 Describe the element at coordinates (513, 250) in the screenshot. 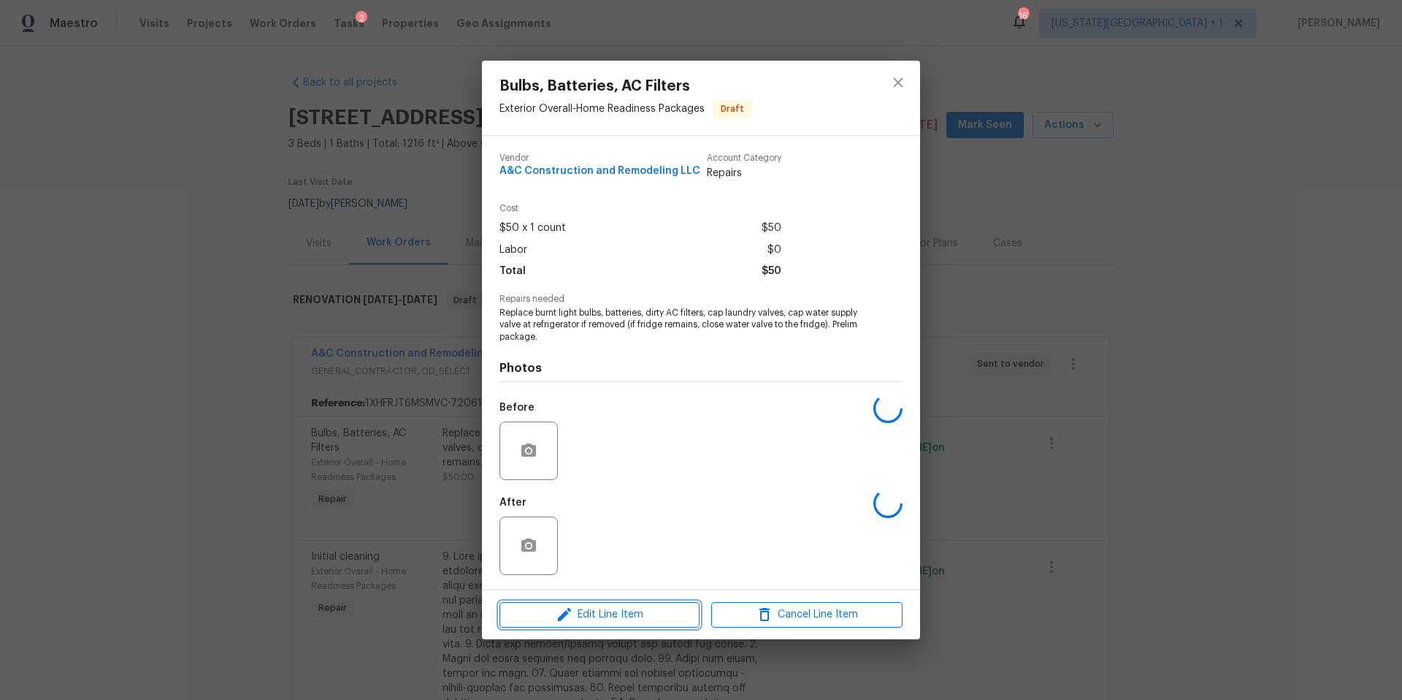

I see `span: Labor` at that location.